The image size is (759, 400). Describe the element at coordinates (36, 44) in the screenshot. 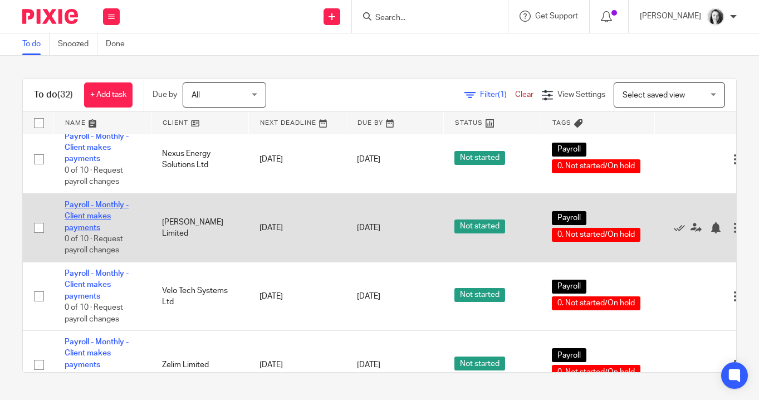

I see `a: To do` at that location.